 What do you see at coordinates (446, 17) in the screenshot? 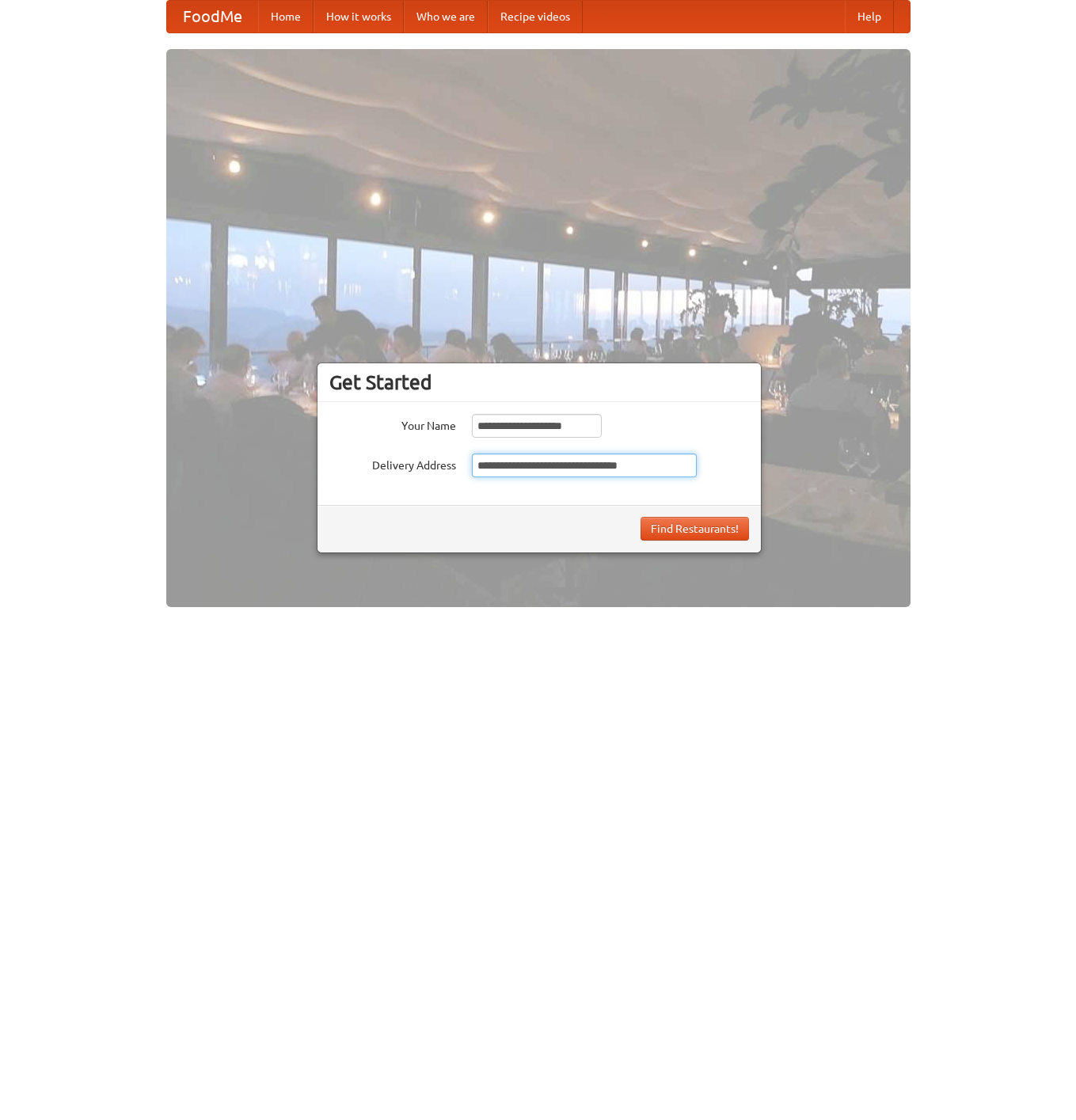
I see `a: Who we are` at bounding box center [446, 17].